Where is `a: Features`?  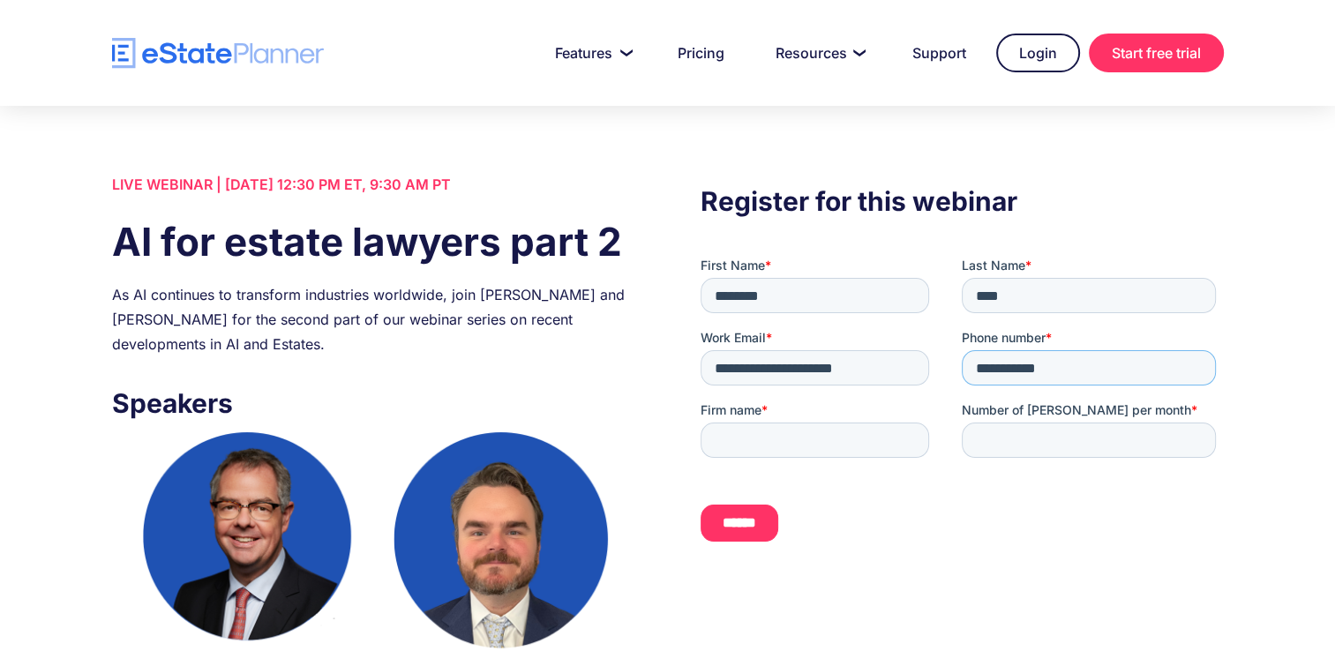 a: Features is located at coordinates (590, 53).